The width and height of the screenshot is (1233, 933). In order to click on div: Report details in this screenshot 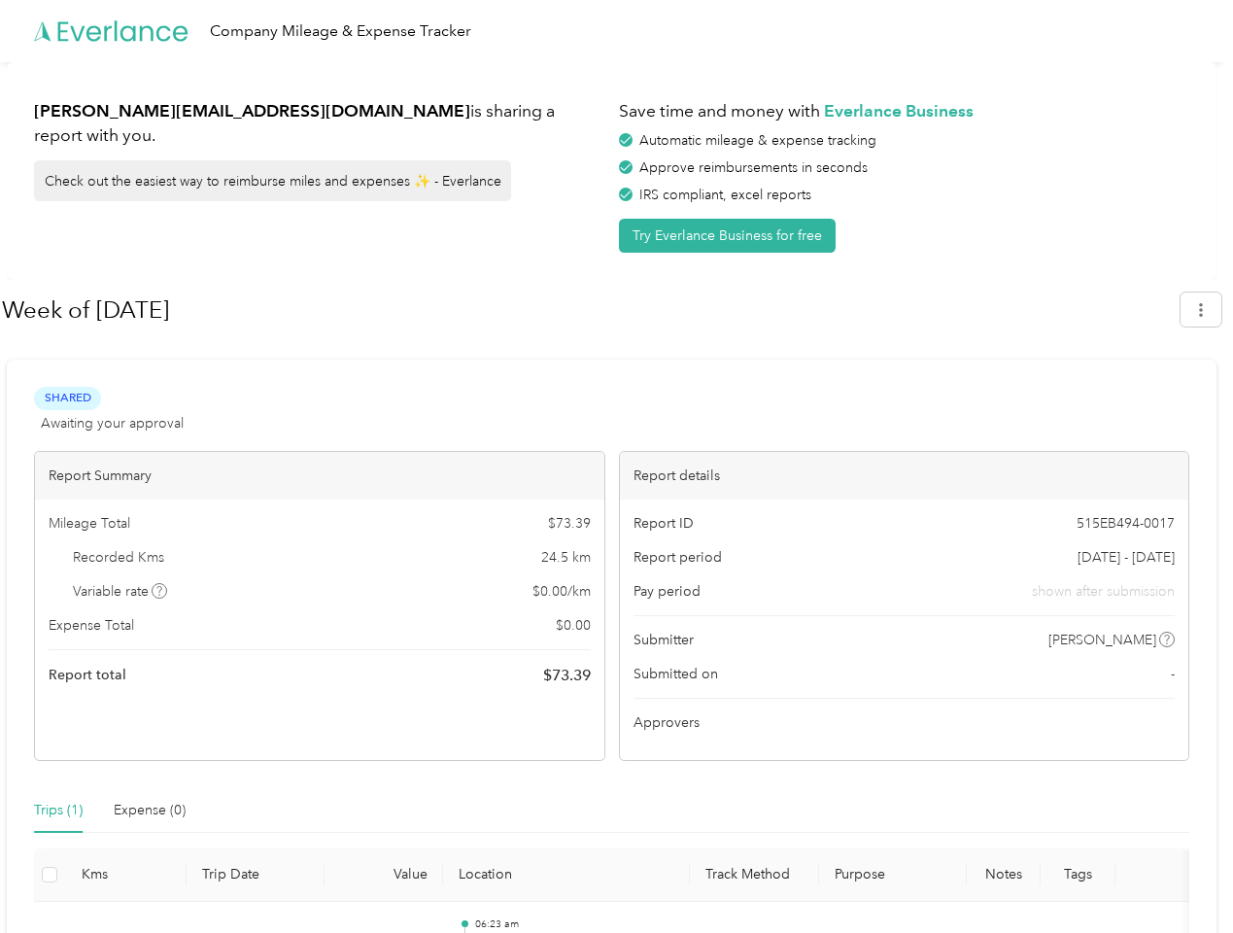, I will do `click(904, 475)`.